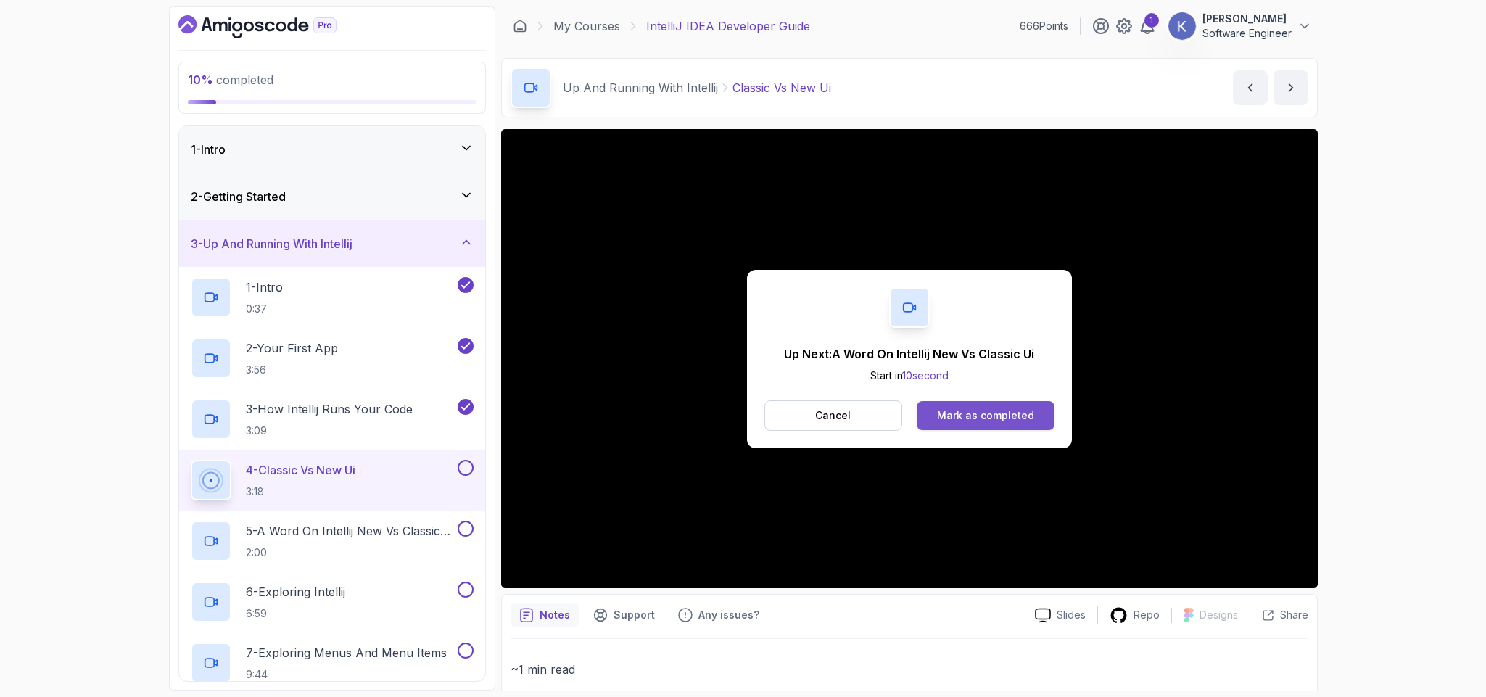 The height and width of the screenshot is (697, 1486). What do you see at coordinates (1060, 615) in the screenshot?
I see `a: Slides` at bounding box center [1060, 615].